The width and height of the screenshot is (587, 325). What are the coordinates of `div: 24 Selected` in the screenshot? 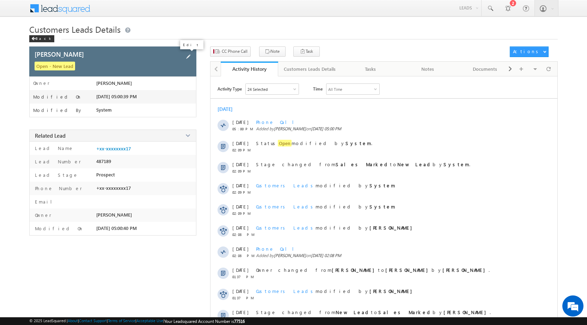 It's located at (257, 89).